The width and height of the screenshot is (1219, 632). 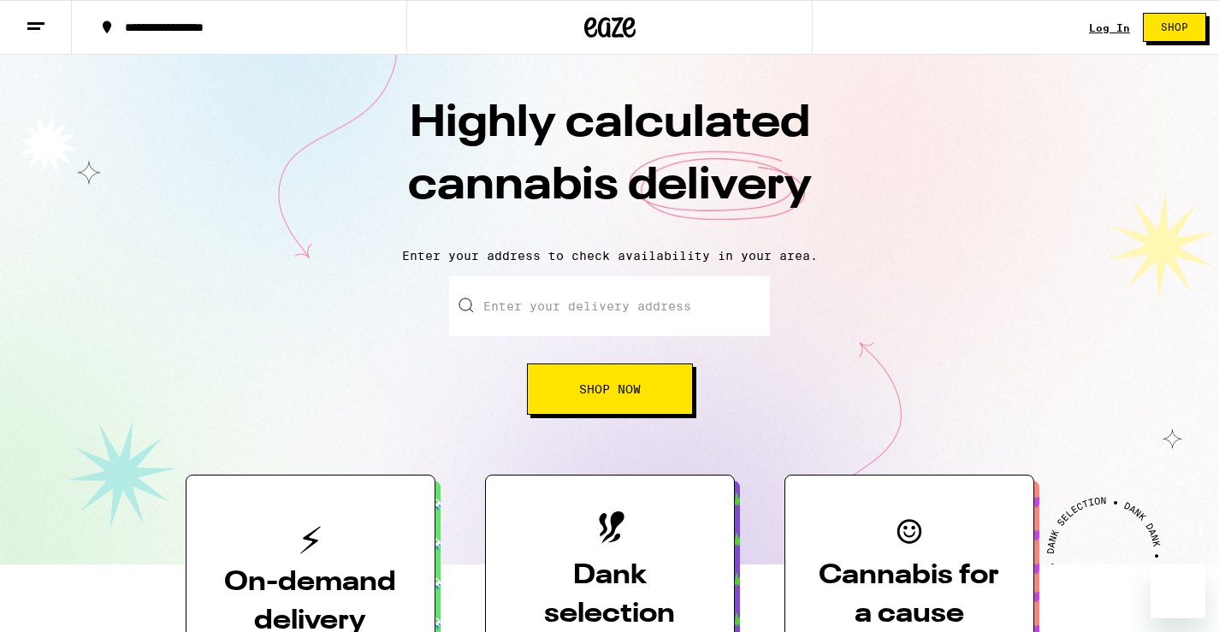 I want to click on input: Enter your delivery address, so click(x=609, y=306).